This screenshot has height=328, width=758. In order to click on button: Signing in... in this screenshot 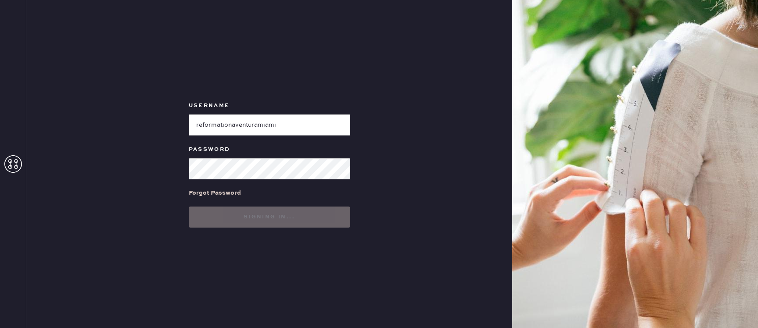, I will do `click(270, 217)`.